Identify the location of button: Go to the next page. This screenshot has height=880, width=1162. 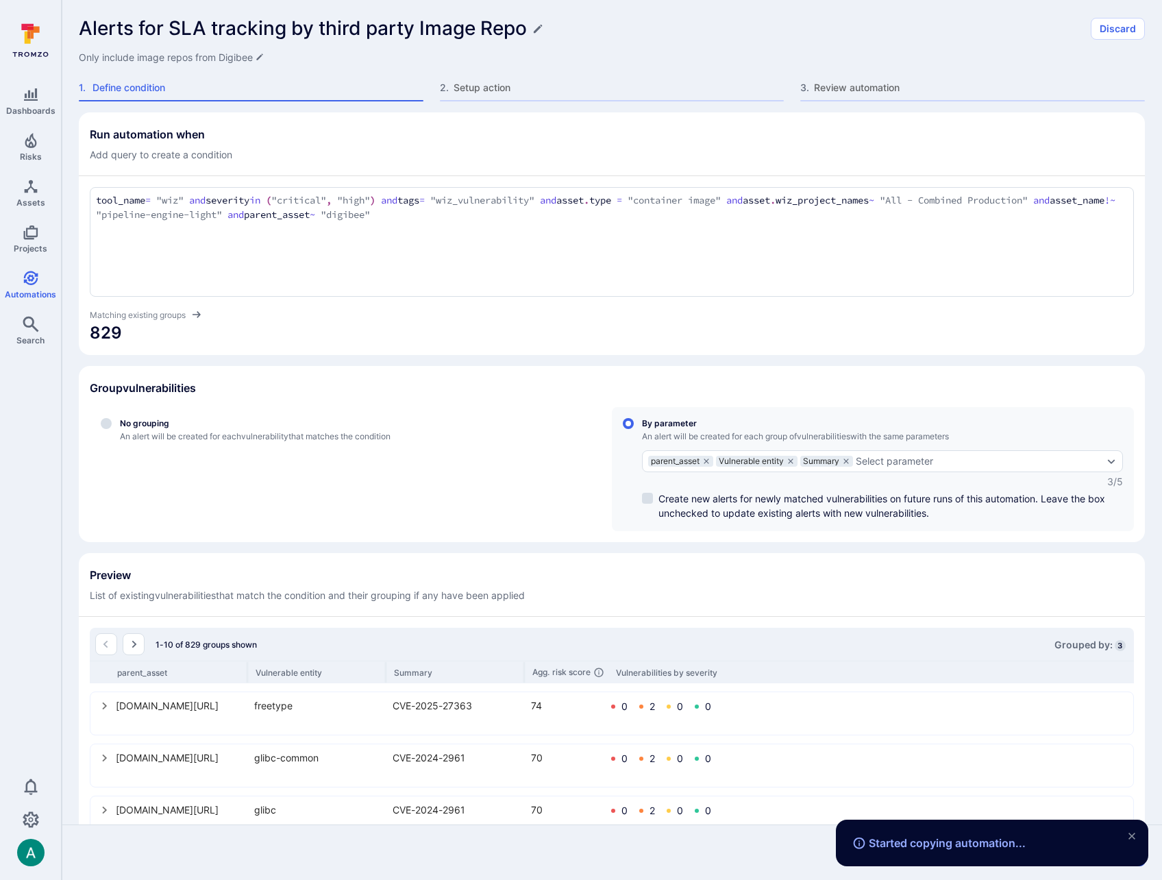
(134, 644).